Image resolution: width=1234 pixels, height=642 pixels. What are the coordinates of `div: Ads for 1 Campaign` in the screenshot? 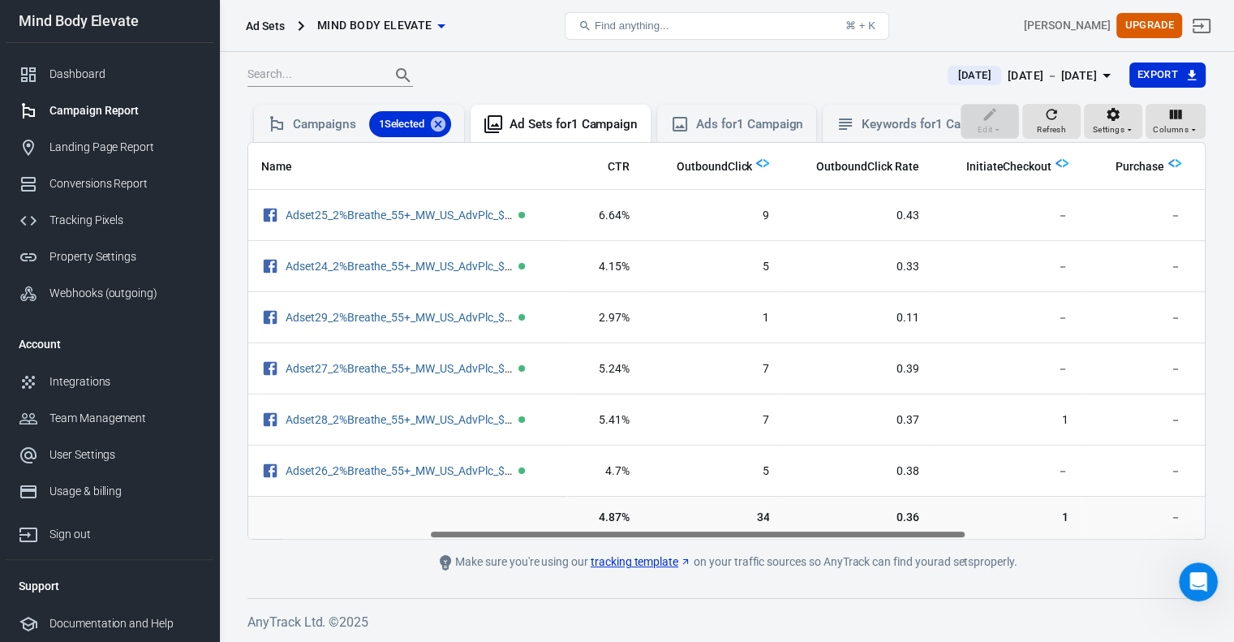 It's located at (750, 124).